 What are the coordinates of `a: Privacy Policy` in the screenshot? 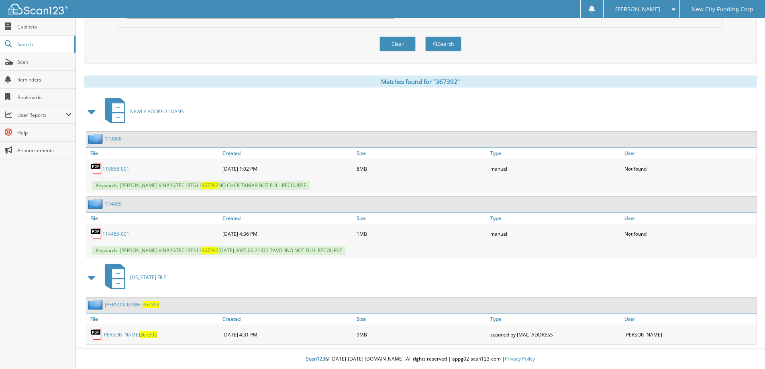 It's located at (519, 358).